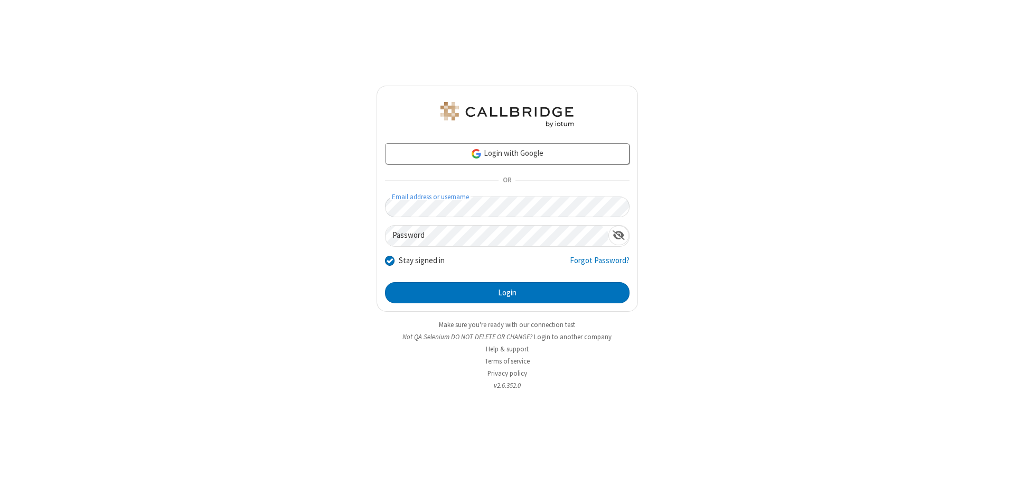 The width and height of the screenshot is (1014, 484). What do you see at coordinates (507, 361) in the screenshot?
I see `a: Terms of service` at bounding box center [507, 361].